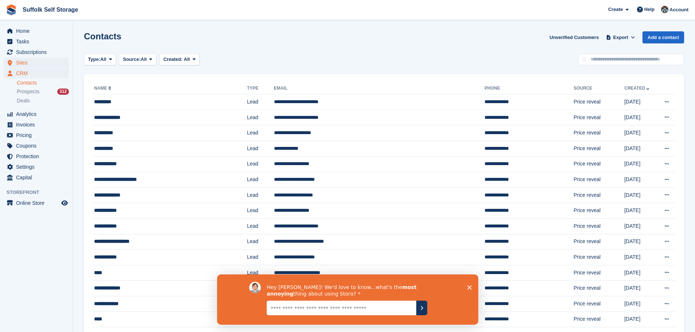  What do you see at coordinates (679, 10) in the screenshot?
I see `span: Account` at bounding box center [679, 10].